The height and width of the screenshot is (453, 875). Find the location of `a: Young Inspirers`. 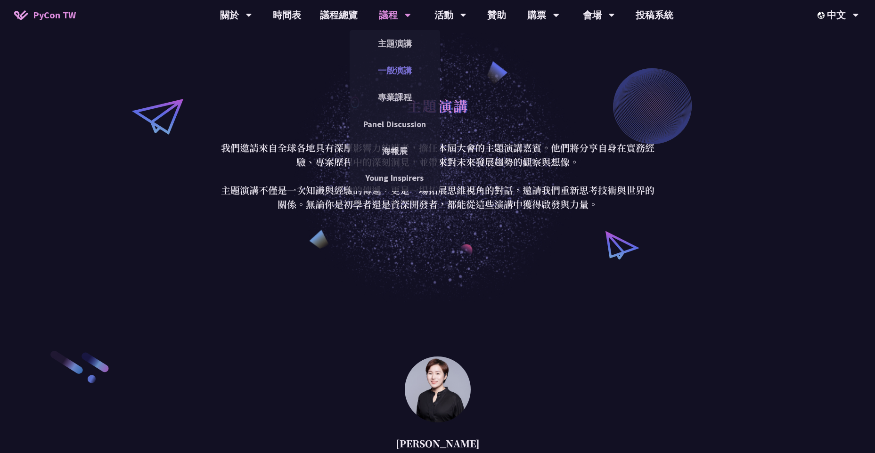

a: Young Inspirers is located at coordinates (395, 178).